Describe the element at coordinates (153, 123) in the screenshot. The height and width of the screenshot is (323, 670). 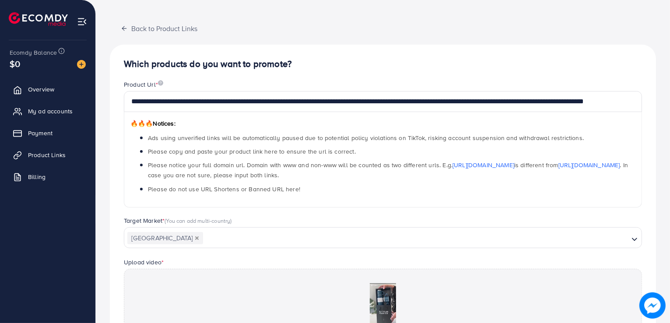
I see `span: Notices:` at that location.